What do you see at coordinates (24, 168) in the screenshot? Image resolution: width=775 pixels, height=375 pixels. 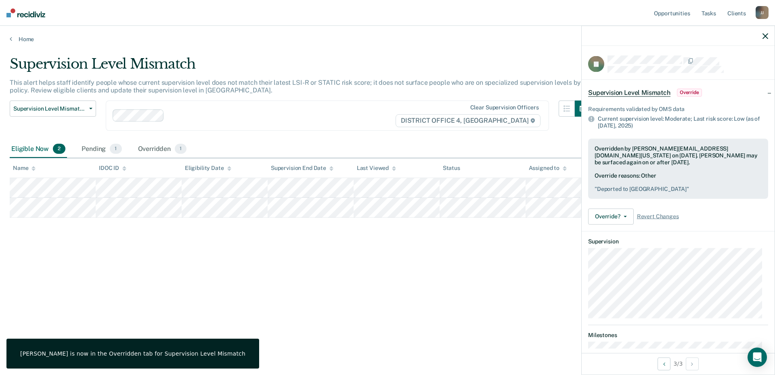 I see `div: Name` at bounding box center [24, 168].